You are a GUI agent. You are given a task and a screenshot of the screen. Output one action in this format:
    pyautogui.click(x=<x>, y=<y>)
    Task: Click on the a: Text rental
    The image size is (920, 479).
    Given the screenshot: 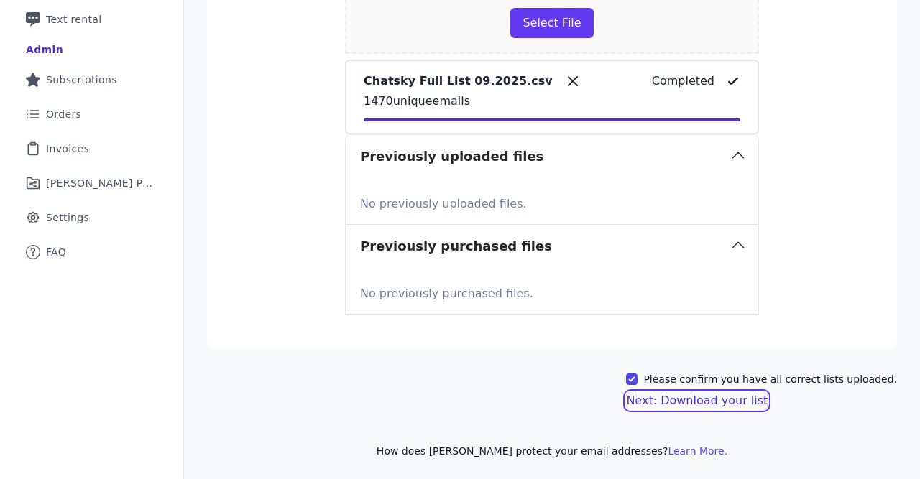 What is the action you would take?
    pyautogui.click(x=91, y=19)
    